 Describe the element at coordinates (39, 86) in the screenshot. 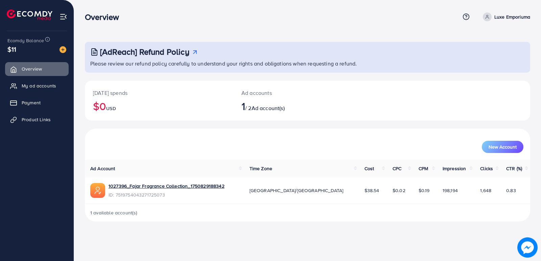

I see `span: My ad accounts` at that location.